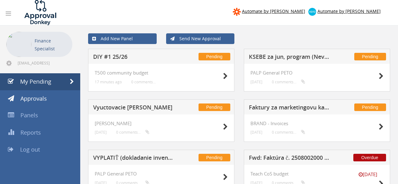 This screenshot has width=398, height=184. I want to click on span: My Pending, so click(36, 82).